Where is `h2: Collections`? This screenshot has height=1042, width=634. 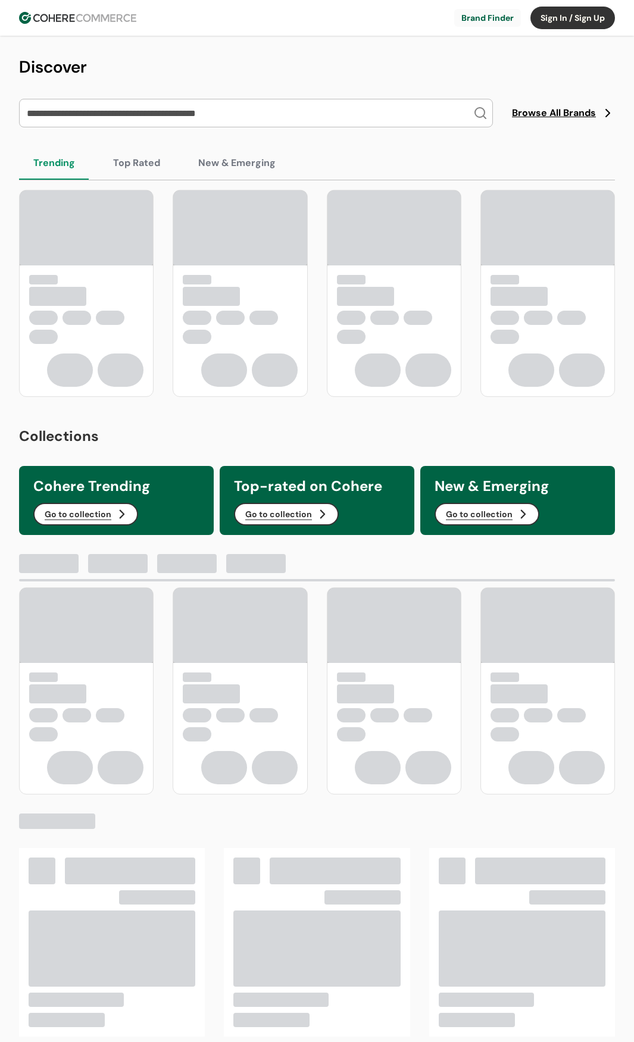
h2: Collections is located at coordinates (317, 436).